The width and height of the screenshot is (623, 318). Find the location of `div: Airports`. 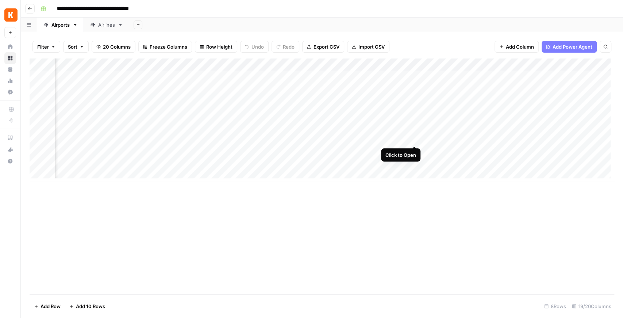

div: Airports is located at coordinates (61, 25).